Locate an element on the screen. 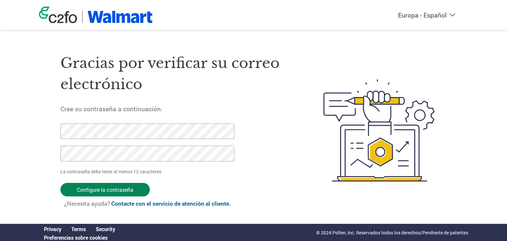 This screenshot has width=507, height=241. img: Walmart is located at coordinates (120, 17).